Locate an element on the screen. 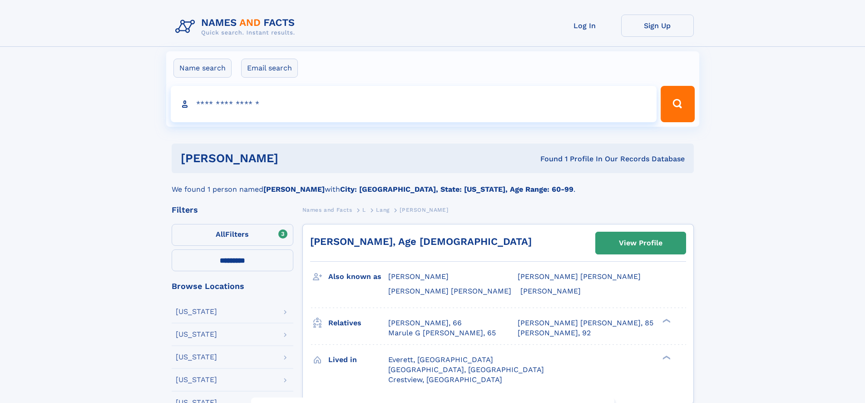 The height and width of the screenshot is (403, 865). a: L is located at coordinates (364, 209).